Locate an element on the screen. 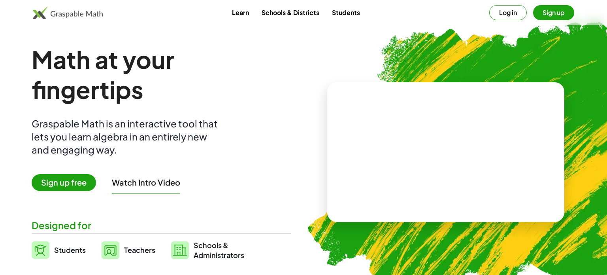 Image resolution: width=607 pixels, height=275 pixels. span: Students is located at coordinates (70, 249).